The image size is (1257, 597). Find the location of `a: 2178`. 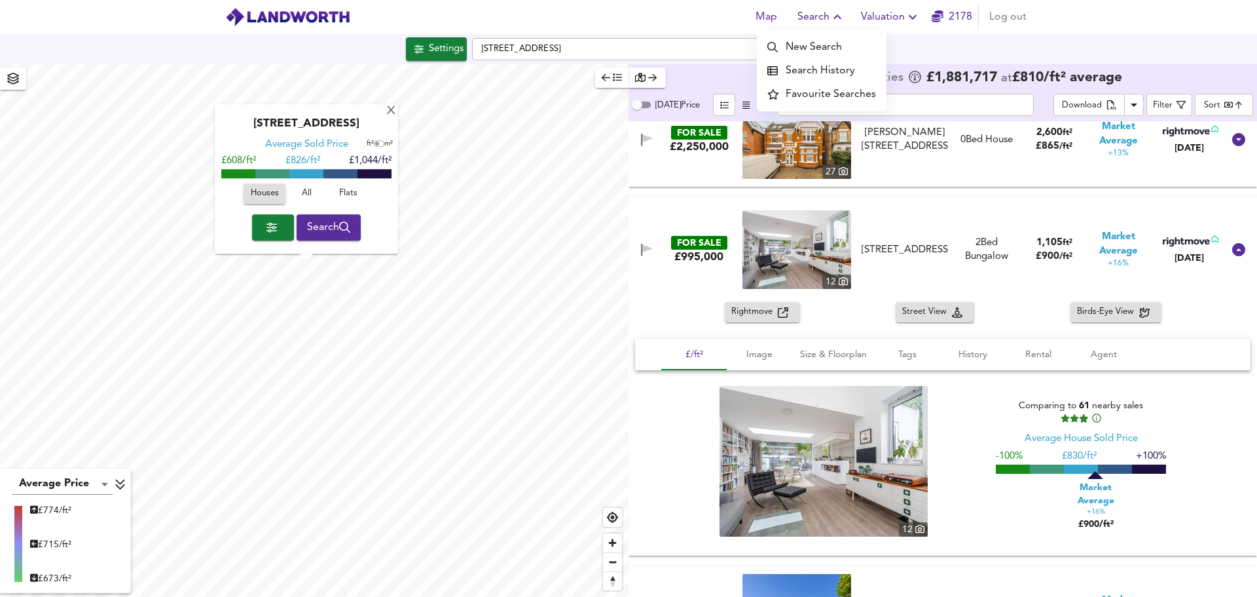

a: 2178 is located at coordinates (952, 17).